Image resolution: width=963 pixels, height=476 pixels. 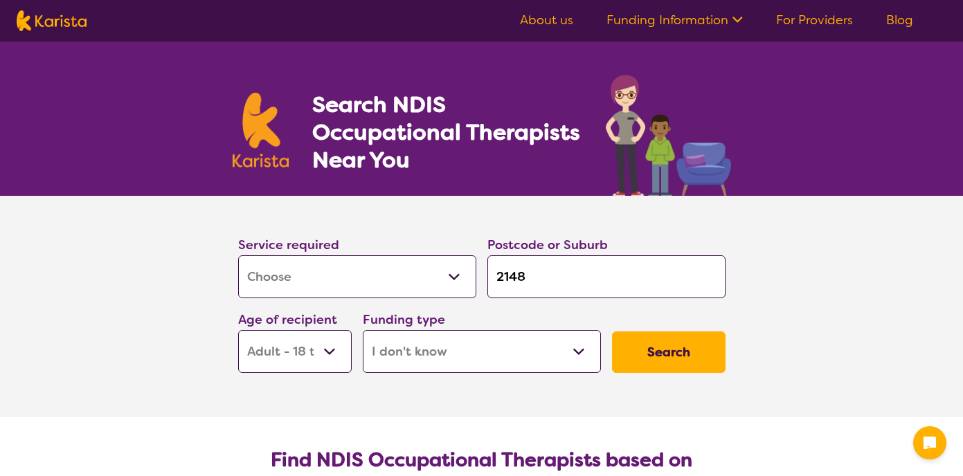 What do you see at coordinates (546, 20) in the screenshot?
I see `a: About us` at bounding box center [546, 20].